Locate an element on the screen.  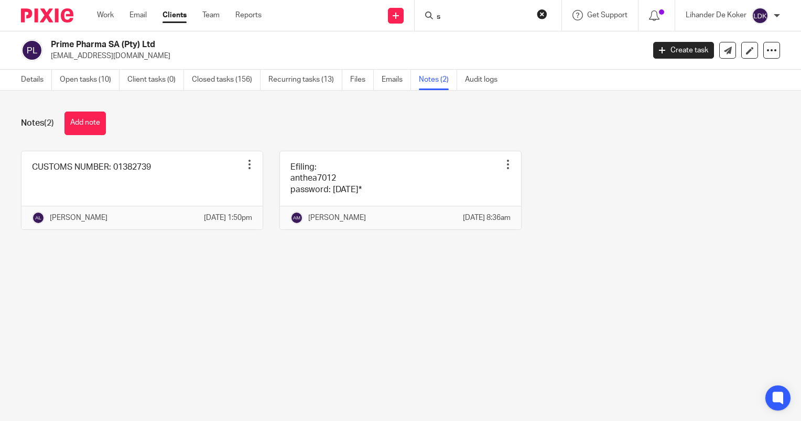
h2: Prime Pharma SA (Pty) Ltd is located at coordinates (285, 45).